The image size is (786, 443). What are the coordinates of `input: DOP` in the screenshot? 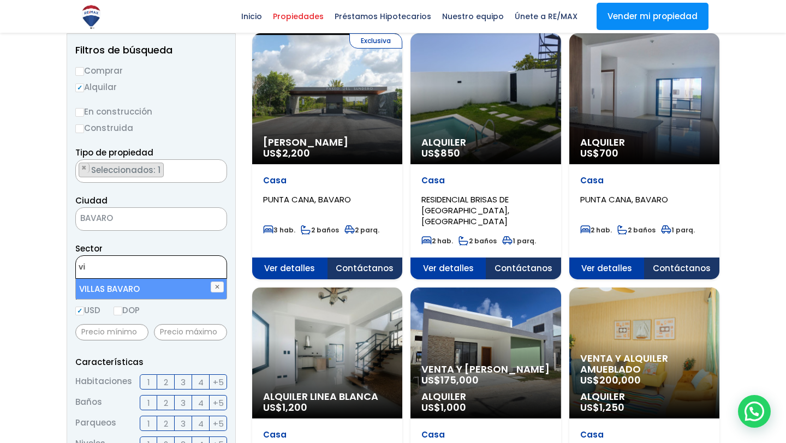 It's located at (118, 311).